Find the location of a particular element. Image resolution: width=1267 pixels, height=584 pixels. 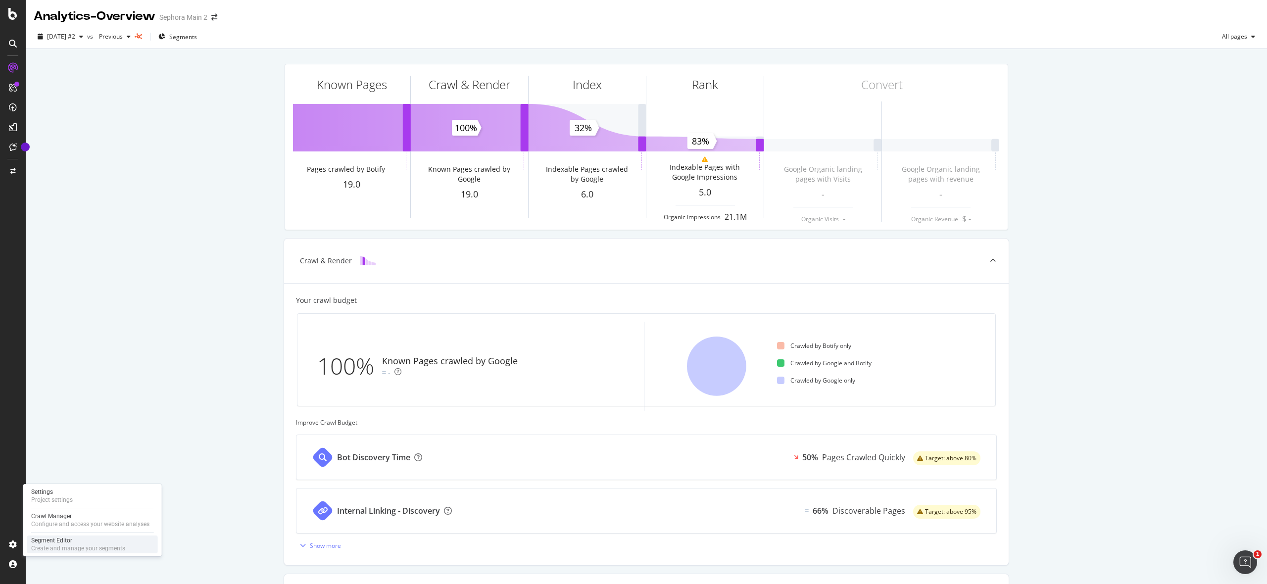

div: Rank is located at coordinates (705, 85).